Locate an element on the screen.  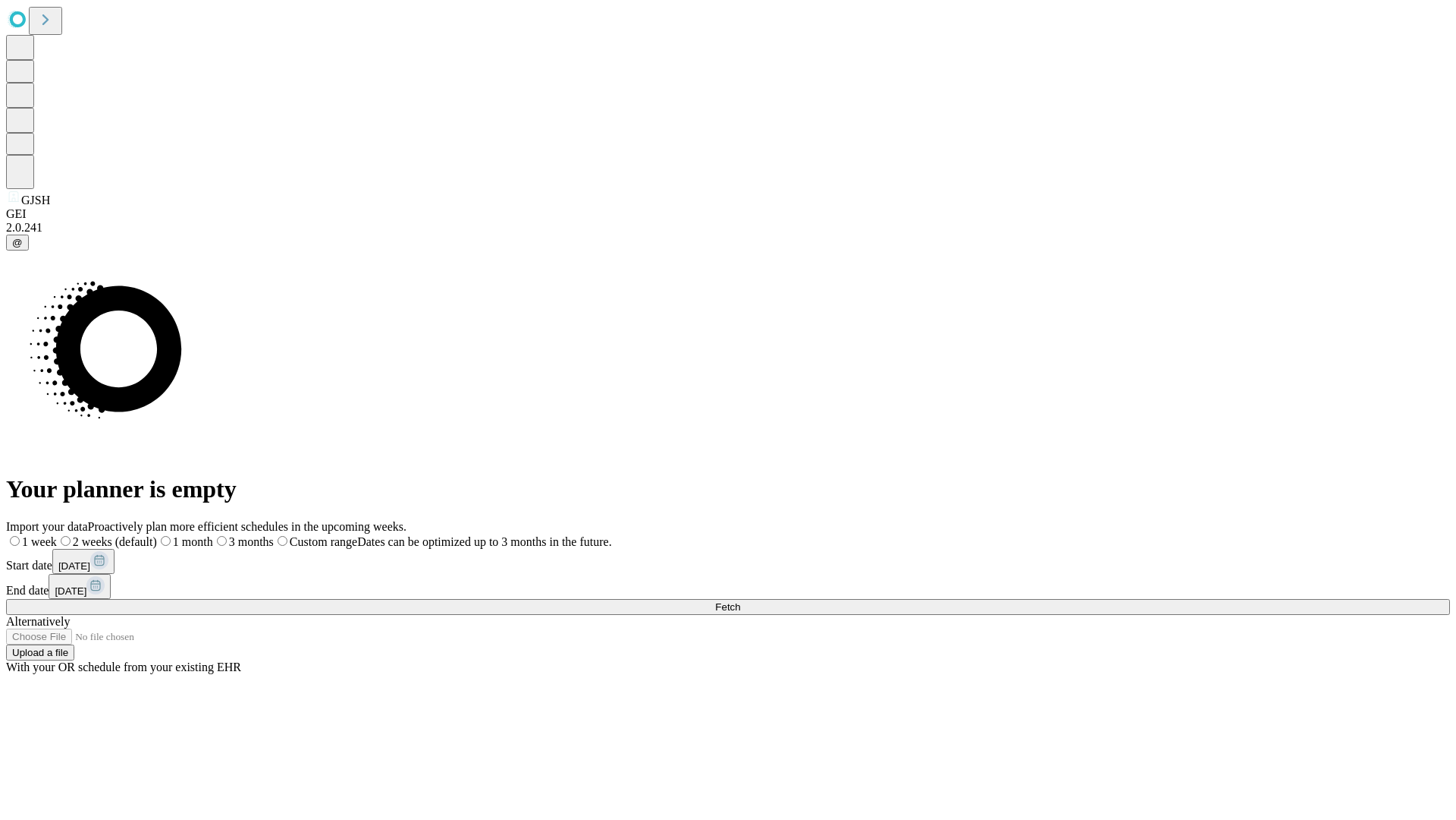
span: Import your data is located at coordinates (47, 526).